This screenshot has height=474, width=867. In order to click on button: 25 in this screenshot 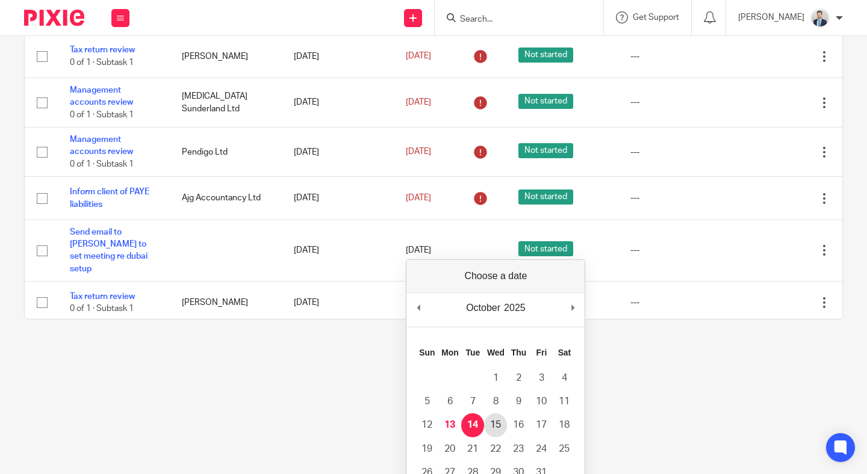, I will do `click(564, 449)`.